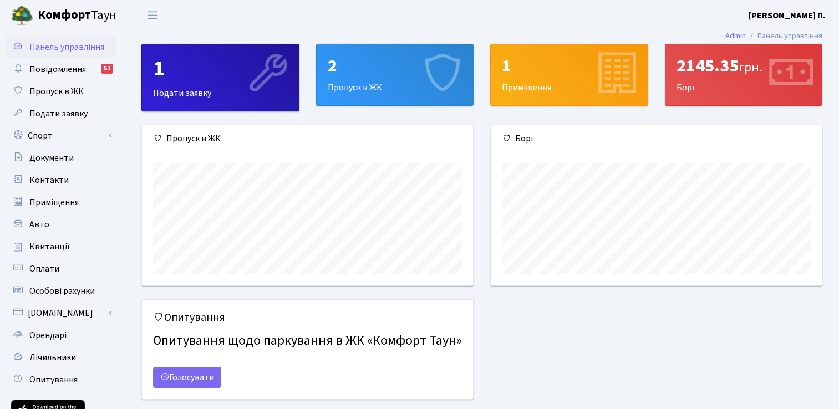 The height and width of the screenshot is (409, 839). I want to click on a: Авто, so click(61, 225).